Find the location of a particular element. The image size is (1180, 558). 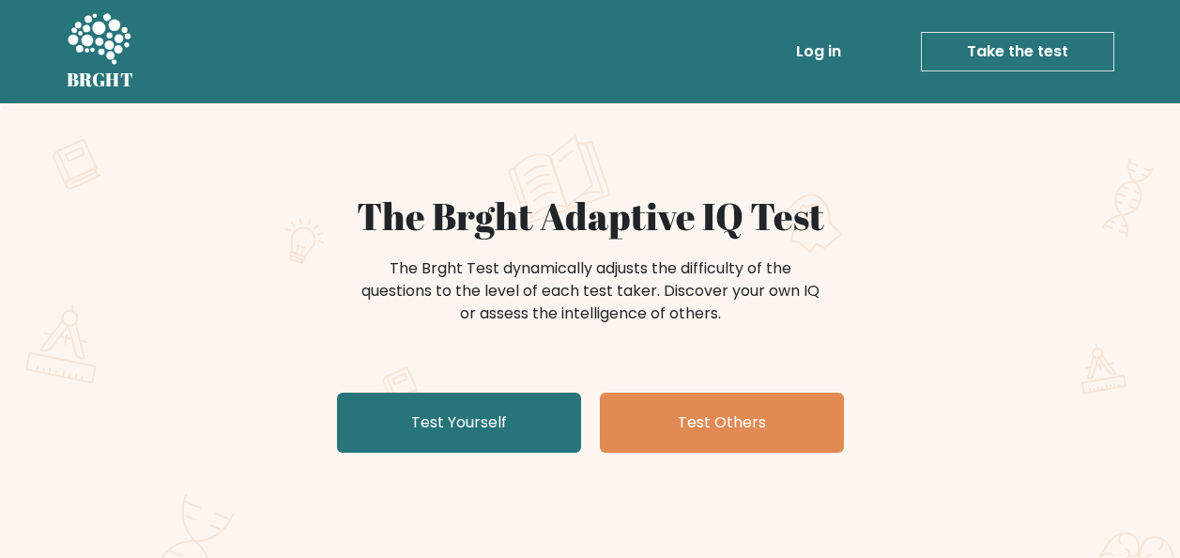

a: BRGHT is located at coordinates (100, 52).